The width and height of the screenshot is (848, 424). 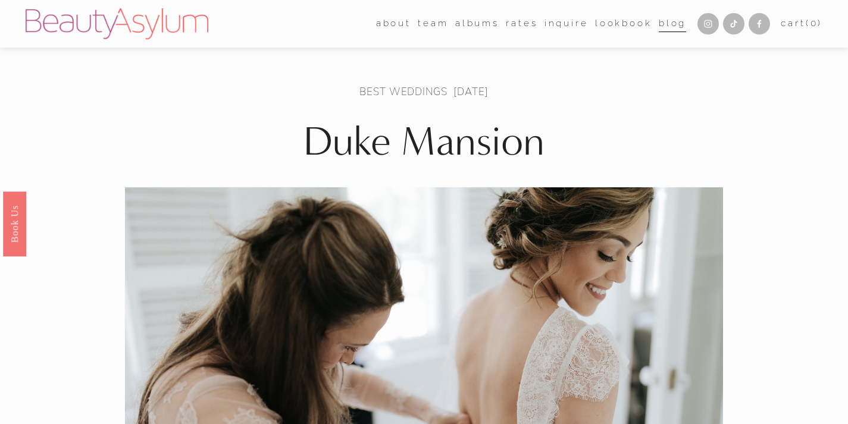 What do you see at coordinates (802, 24) in the screenshot?
I see `a: 0 items in cart` at bounding box center [802, 24].